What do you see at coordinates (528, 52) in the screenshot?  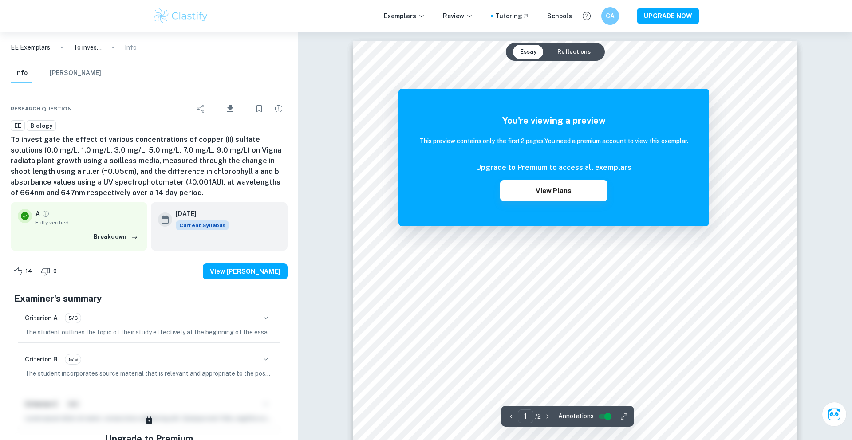 I see `button: Essay` at bounding box center [528, 52].